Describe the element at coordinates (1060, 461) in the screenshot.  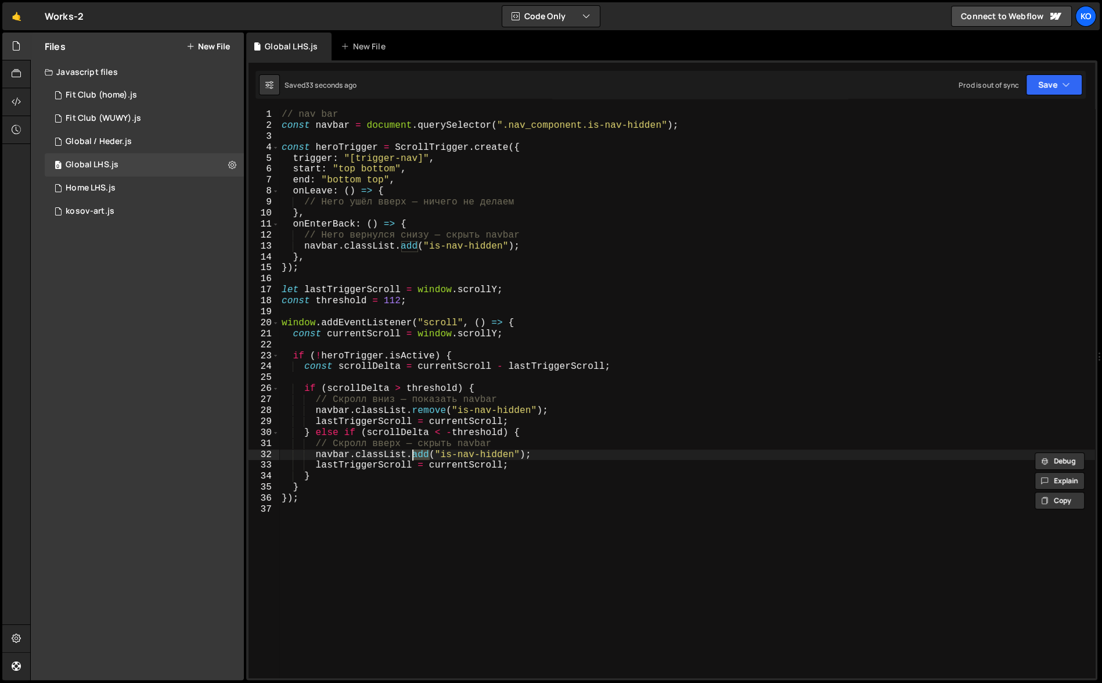
I see `button: Debug` at that location.